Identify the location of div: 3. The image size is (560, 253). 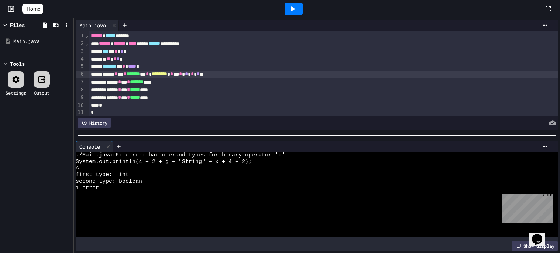
(80, 51).